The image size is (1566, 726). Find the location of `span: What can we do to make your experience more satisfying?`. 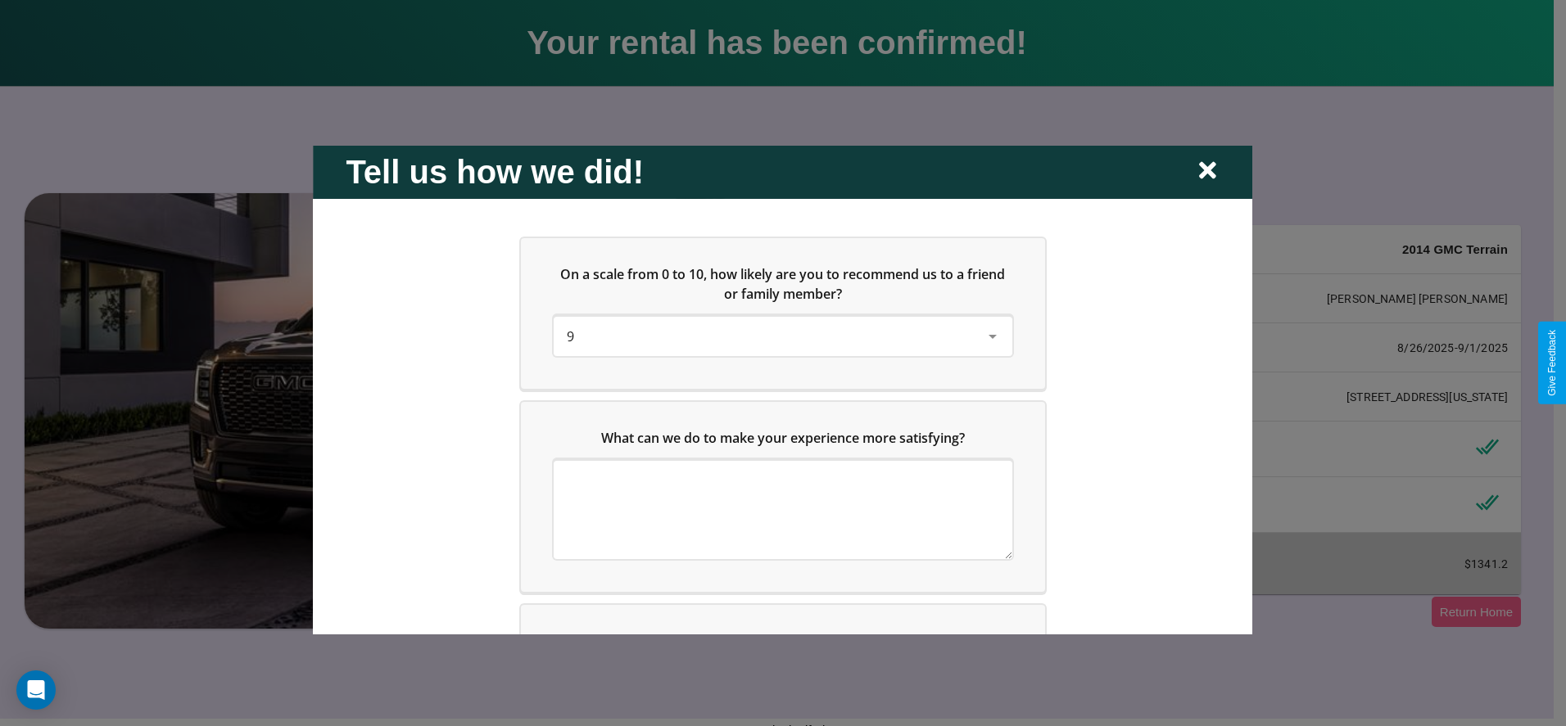

span: What can we do to make your experience more satisfying? is located at coordinates (783, 437).